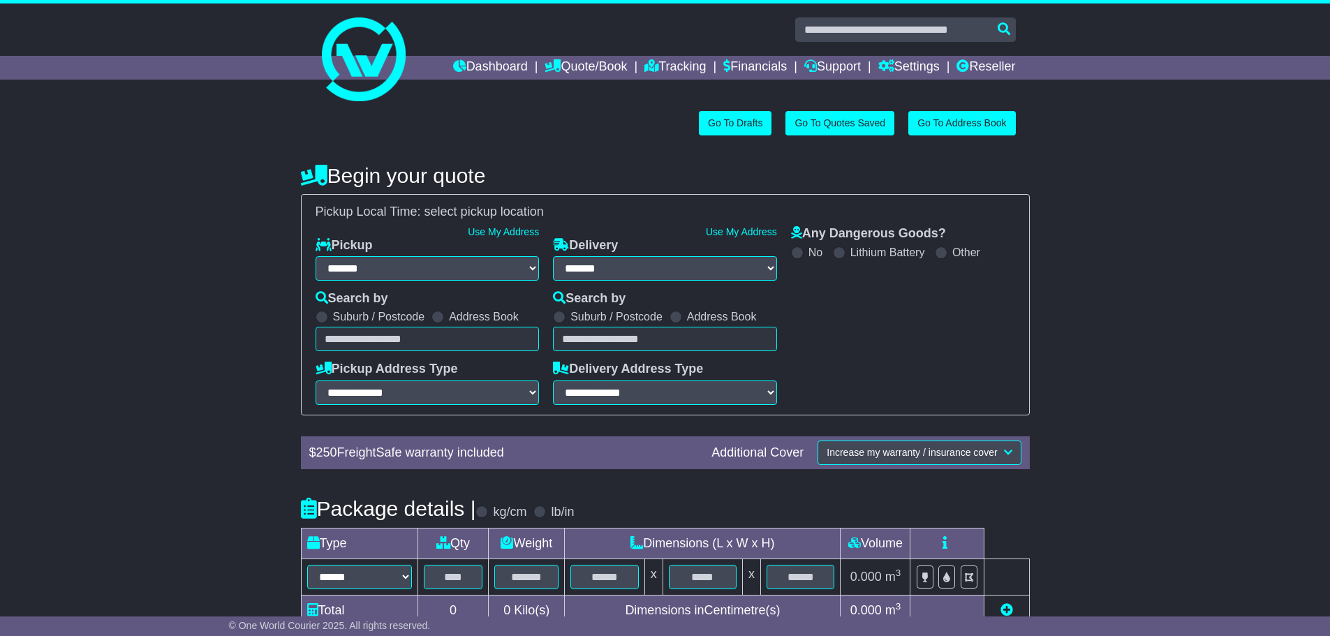  What do you see at coordinates (815, 252) in the screenshot?
I see `label: No` at bounding box center [815, 252].